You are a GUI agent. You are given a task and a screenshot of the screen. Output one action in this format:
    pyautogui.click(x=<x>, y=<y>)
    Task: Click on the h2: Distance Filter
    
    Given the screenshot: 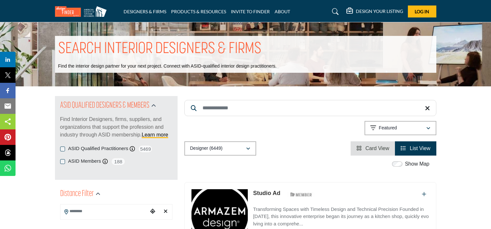 What is the action you would take?
    pyautogui.click(x=77, y=194)
    